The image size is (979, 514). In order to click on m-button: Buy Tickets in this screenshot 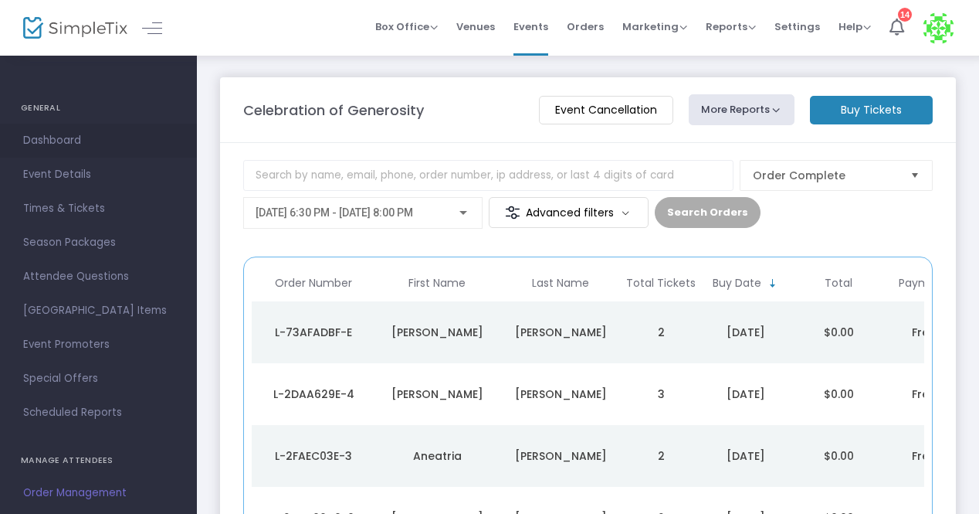, I will do `click(871, 110)`.